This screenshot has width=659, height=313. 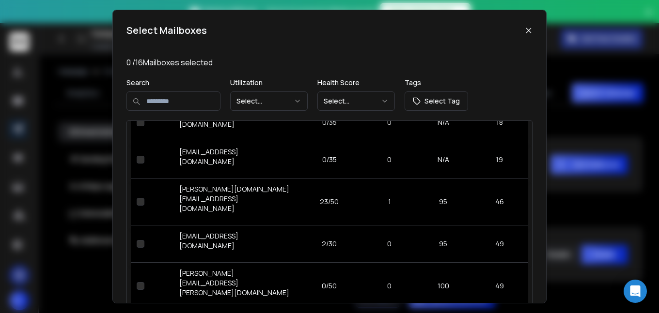 What do you see at coordinates (329, 122) in the screenshot?
I see `td: 0/35` at bounding box center [329, 122].